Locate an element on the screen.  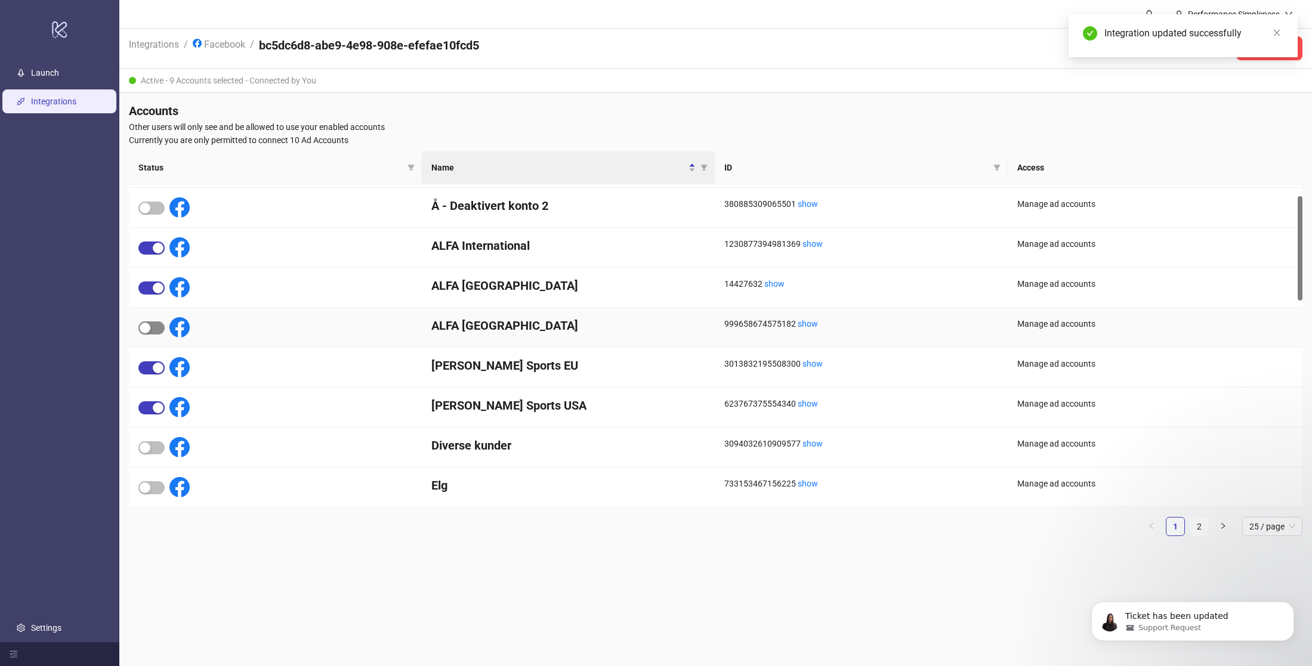
a: 1 is located at coordinates (1175, 527).